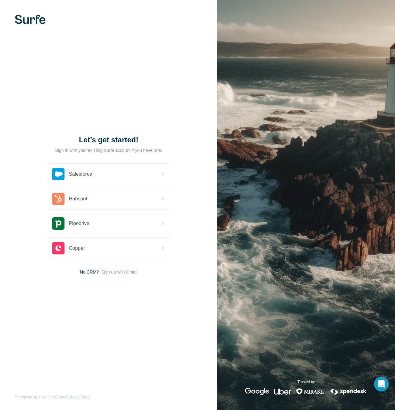 The image size is (395, 410). I want to click on span: Salesforce, so click(81, 174).